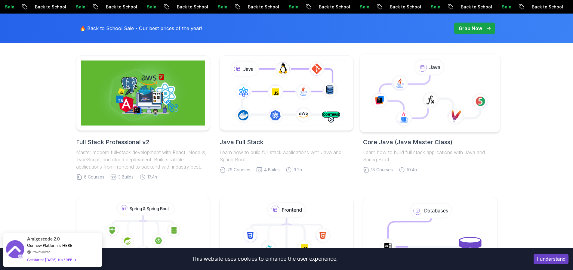  What do you see at coordinates (382, 170) in the screenshot?
I see `span: 18 Courses` at bounding box center [382, 170].